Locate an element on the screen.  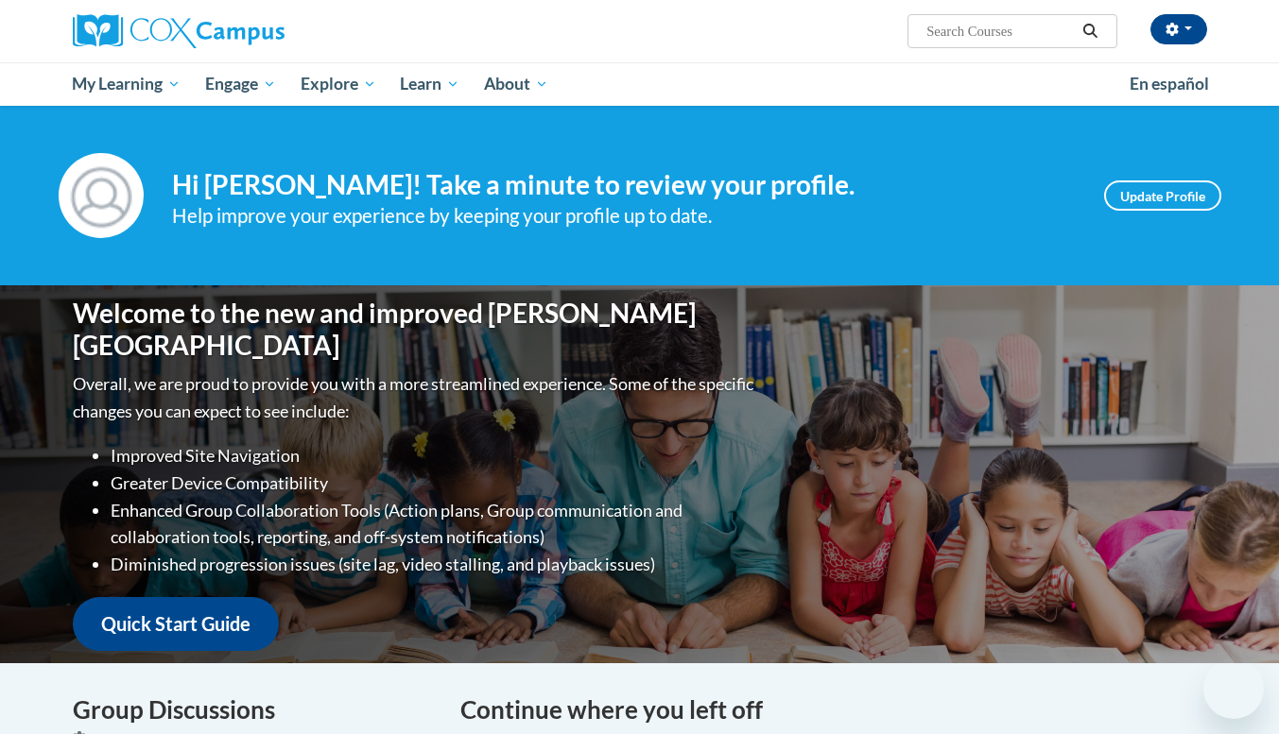
img: Profile Image is located at coordinates (101, 196).